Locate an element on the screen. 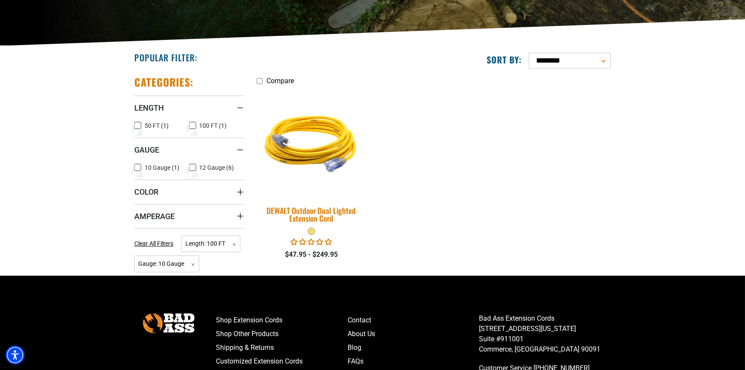 The image size is (745, 370). a: About Us is located at coordinates (413, 334).